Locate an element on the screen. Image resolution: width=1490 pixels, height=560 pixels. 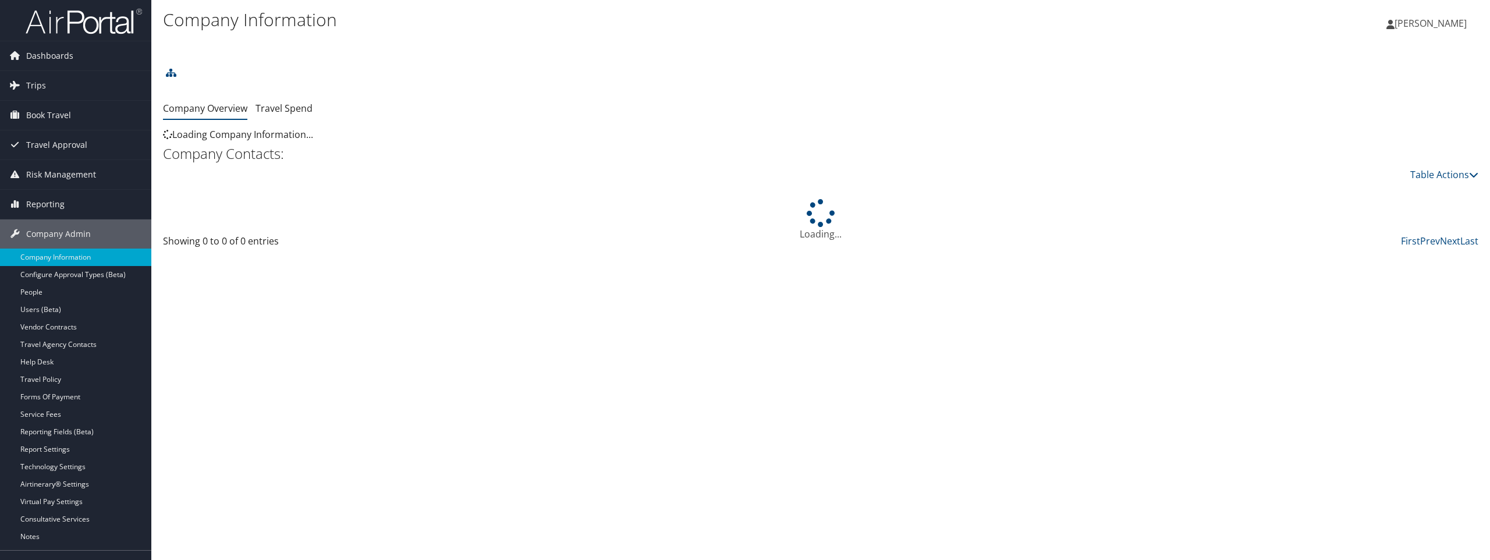
img: airportal-logo.png is located at coordinates (84, 21).